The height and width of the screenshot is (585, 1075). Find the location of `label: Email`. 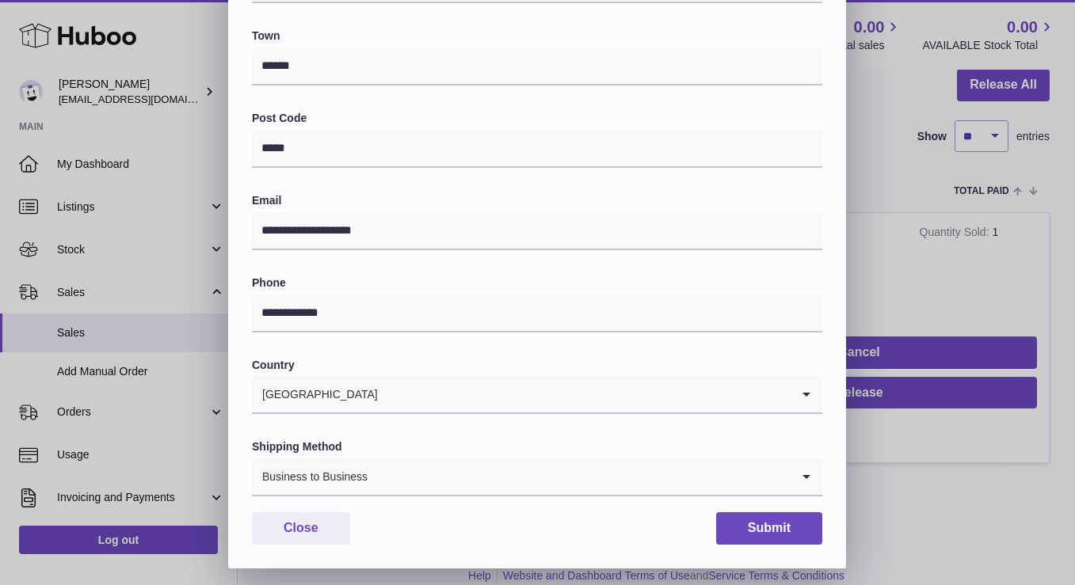

label: Email is located at coordinates (537, 200).